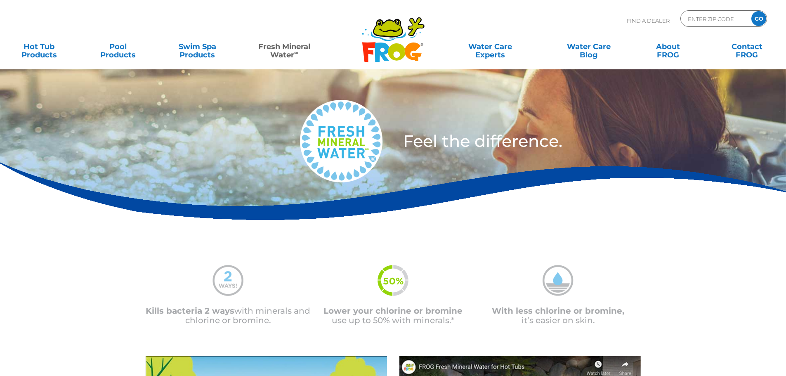 The width and height of the screenshot is (786, 376). What do you see at coordinates (118, 47) in the screenshot?
I see `a: PoolProducts` at bounding box center [118, 47].